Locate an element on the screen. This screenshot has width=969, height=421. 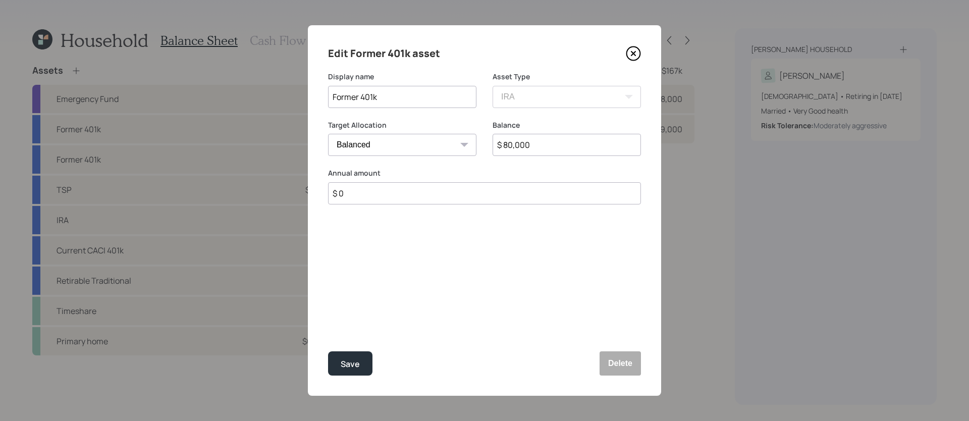
button: Save is located at coordinates (350, 364).